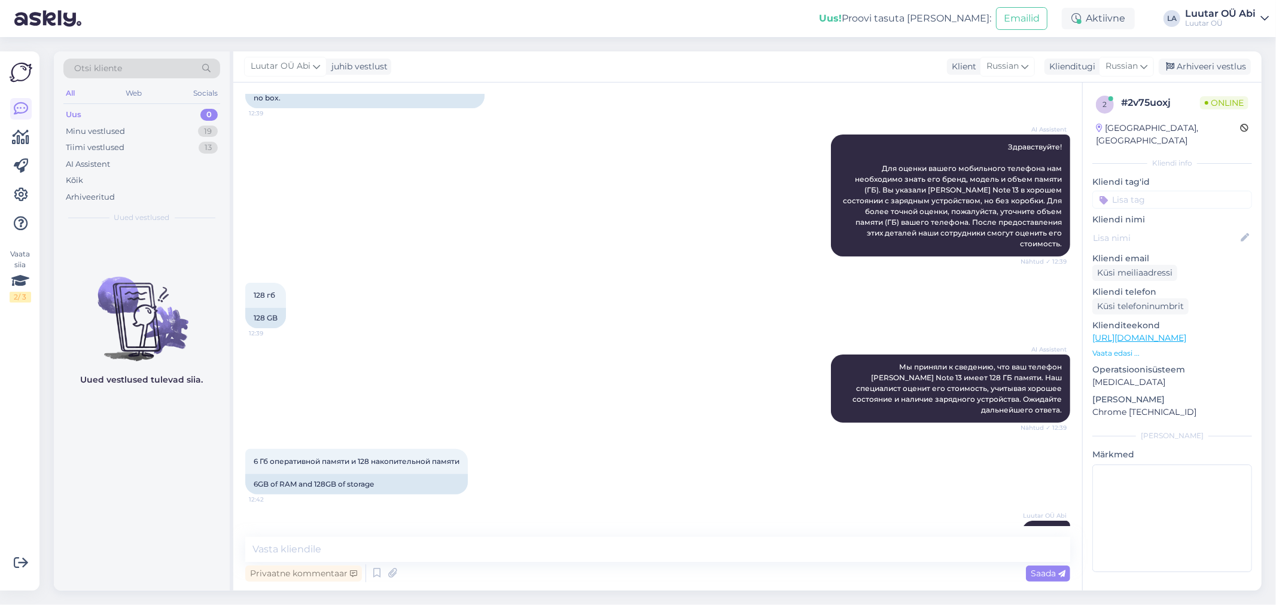 This screenshot has width=1276, height=605. What do you see at coordinates (20, 297) in the screenshot?
I see `div: 2 / 3` at bounding box center [20, 297].